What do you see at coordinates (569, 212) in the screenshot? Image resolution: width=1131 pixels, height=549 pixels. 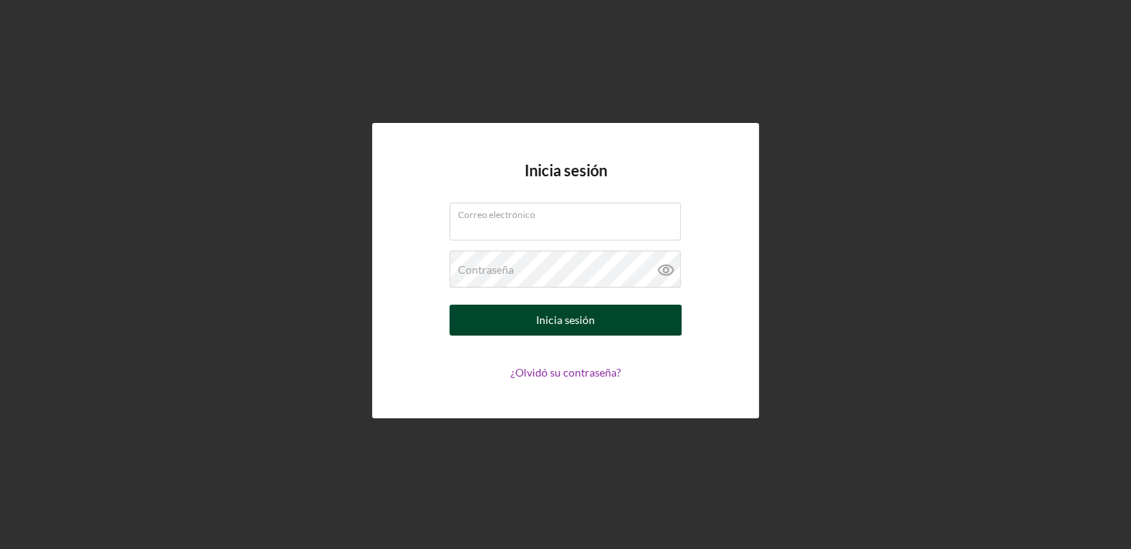 I see `label: Correo electrónico` at bounding box center [569, 212].